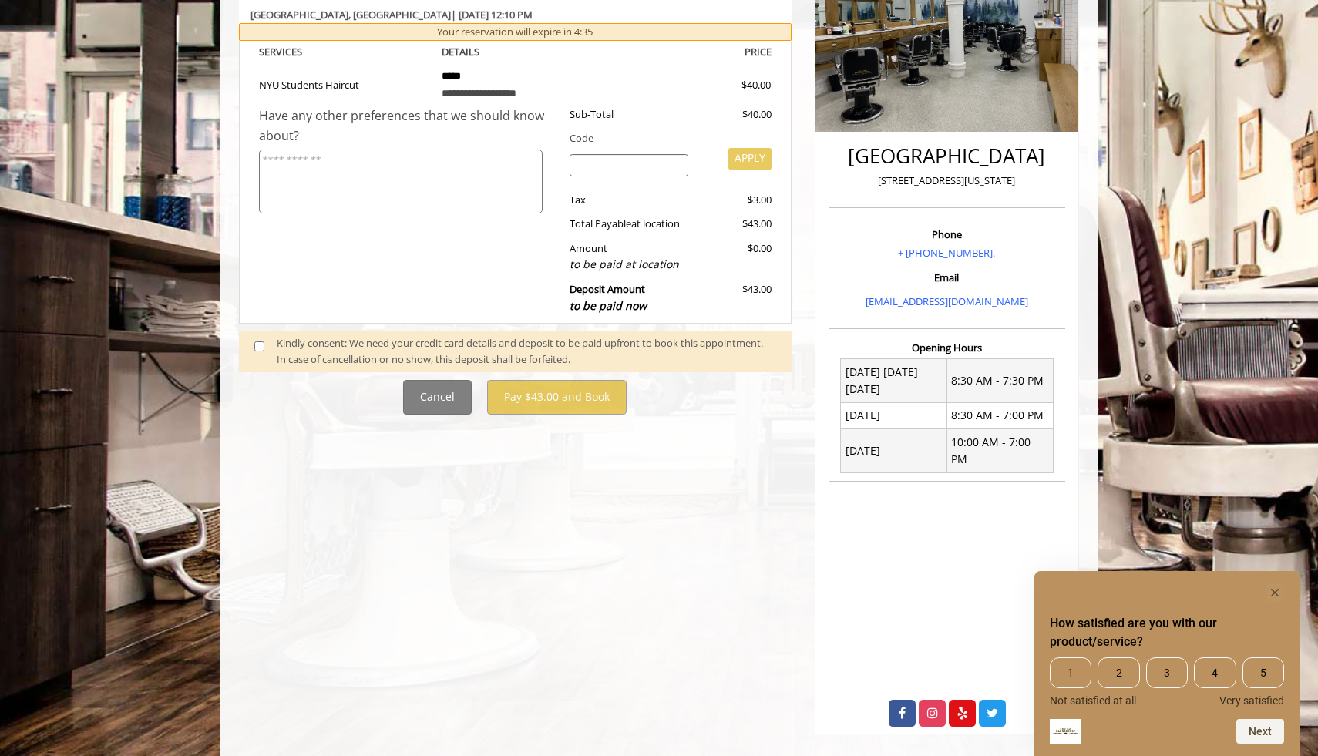 This screenshot has height=756, width=1318. I want to click on button: Pay $43.00 and Book, so click(557, 397).